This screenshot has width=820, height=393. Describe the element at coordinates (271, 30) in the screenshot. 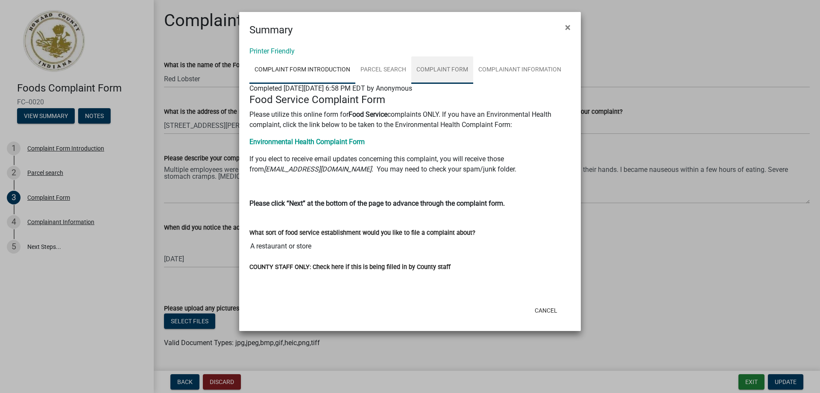

I see `h4: Summary` at that location.